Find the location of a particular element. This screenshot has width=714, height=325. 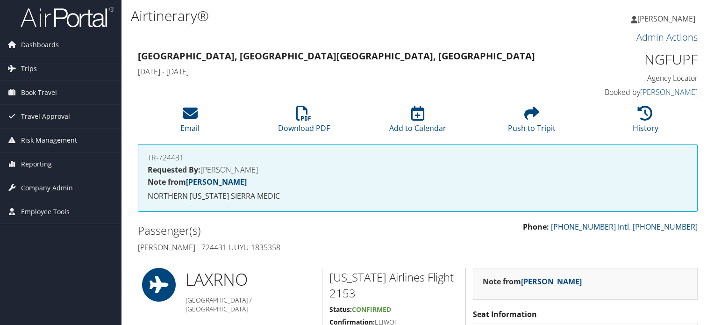

h1: NGFUPF is located at coordinates (633, 59).